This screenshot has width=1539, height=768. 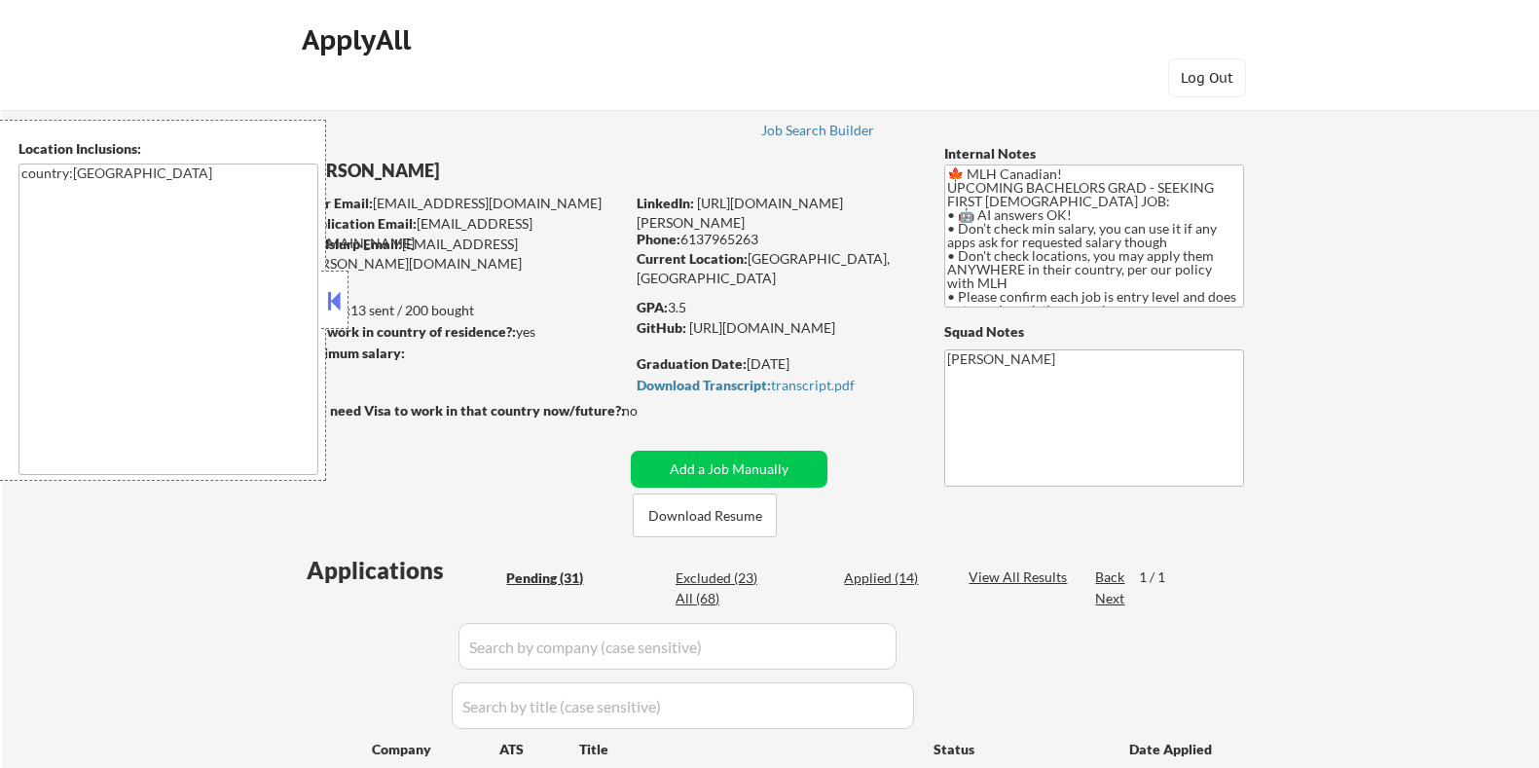 What do you see at coordinates (459, 332) in the screenshot?
I see `div: yes` at bounding box center [459, 332].